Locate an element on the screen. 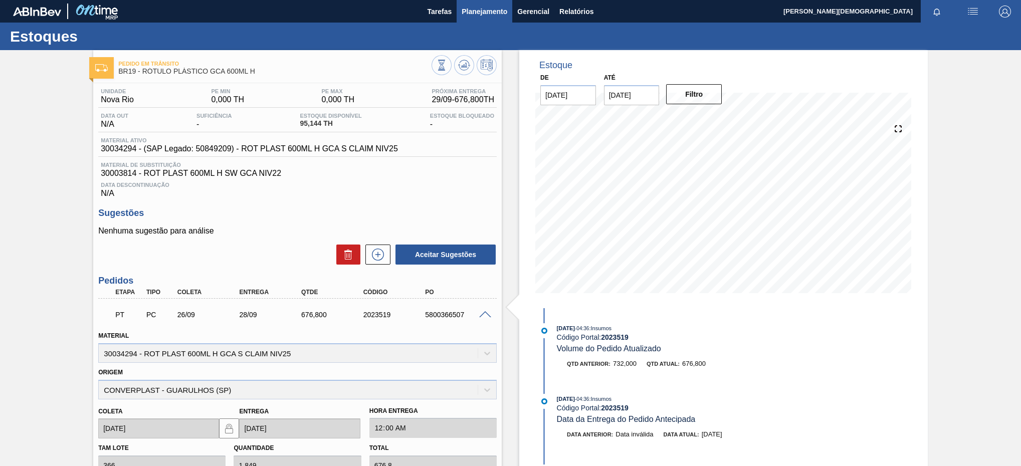  span: Volume do Pedido Atualizado is located at coordinates (609, 348).